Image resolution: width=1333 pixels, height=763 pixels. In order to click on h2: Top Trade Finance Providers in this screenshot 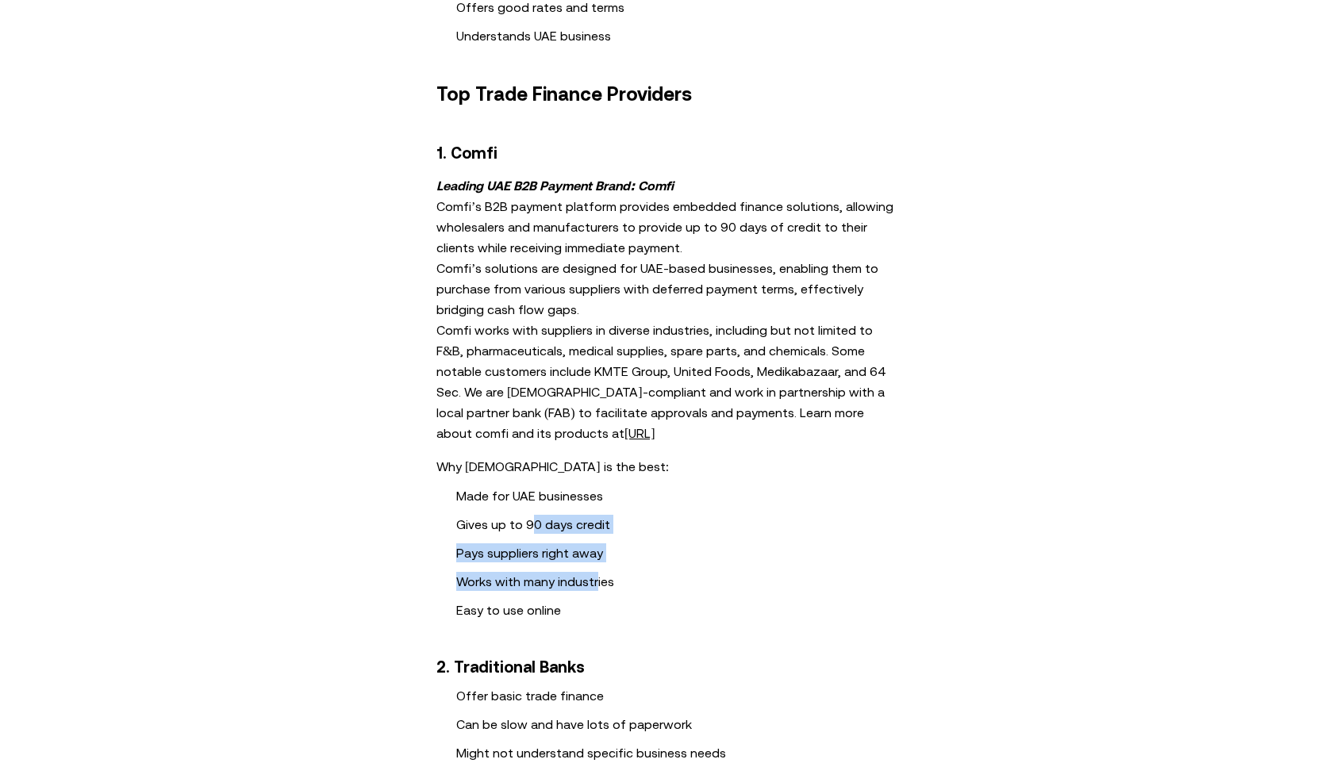, I will do `click(666, 94)`.